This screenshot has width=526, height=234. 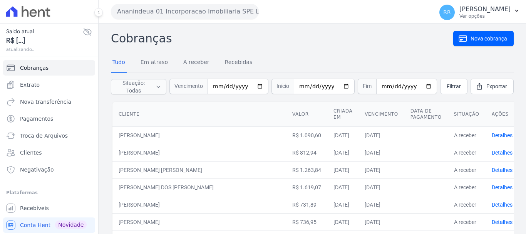 What do you see at coordinates (37, 170) in the screenshot?
I see `span: Negativação` at bounding box center [37, 170].